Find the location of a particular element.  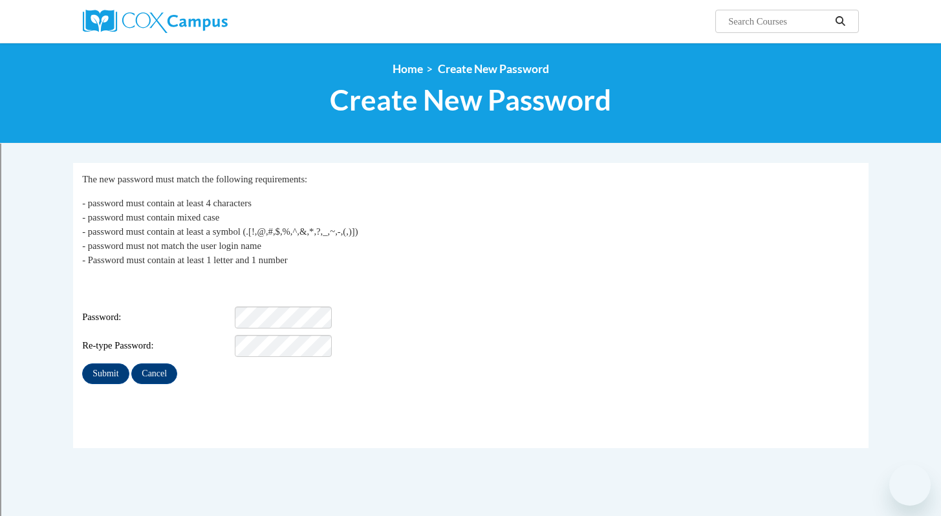

a: Home is located at coordinates (407, 69).